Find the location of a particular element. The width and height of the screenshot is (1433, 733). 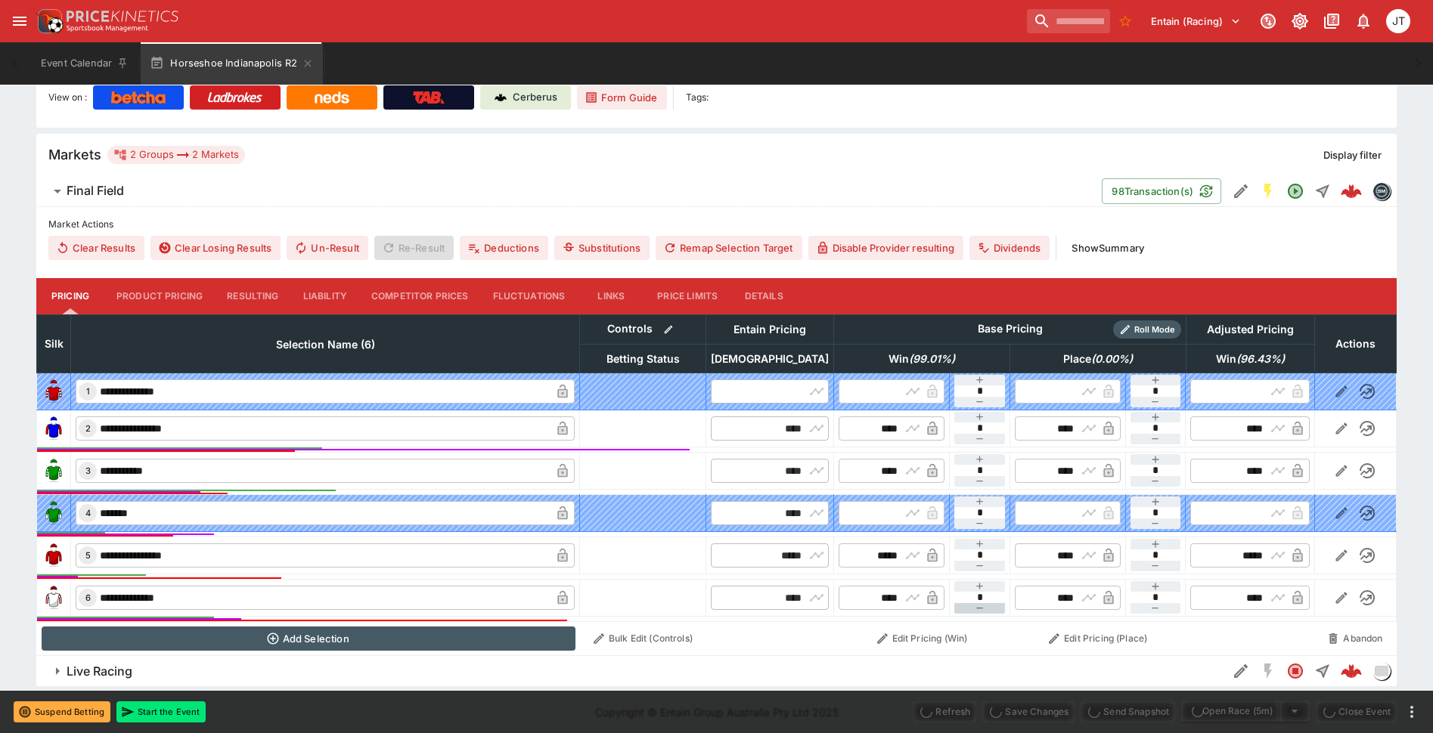

label: View on : is located at coordinates (67, 98).